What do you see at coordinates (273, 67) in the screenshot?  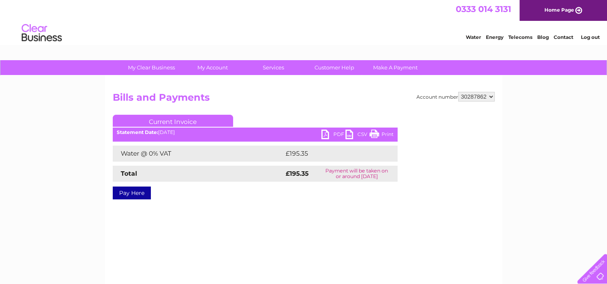 I see `a: Services` at bounding box center [273, 67].